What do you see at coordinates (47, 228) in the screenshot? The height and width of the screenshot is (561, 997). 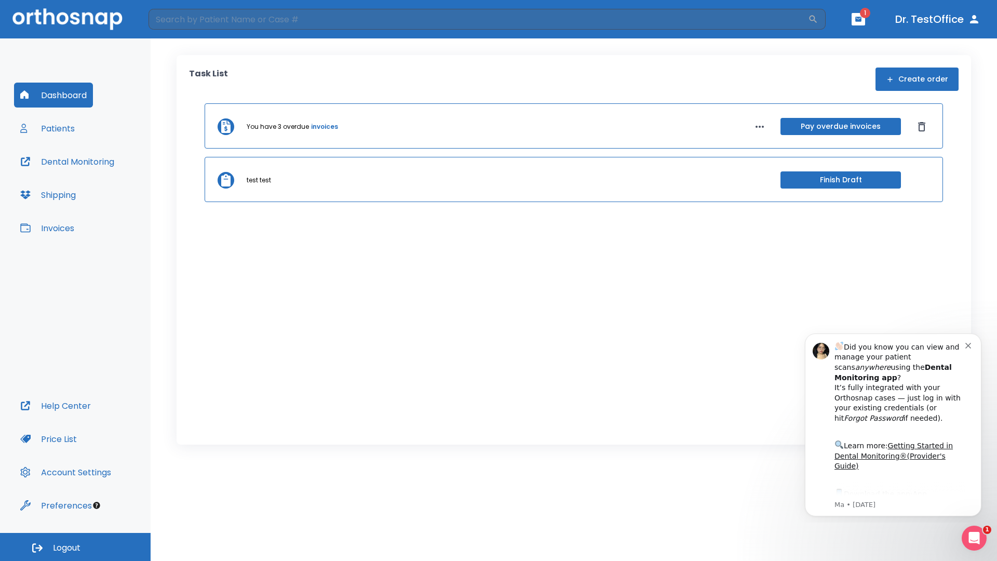 I see `button: Invoices` at bounding box center [47, 228].